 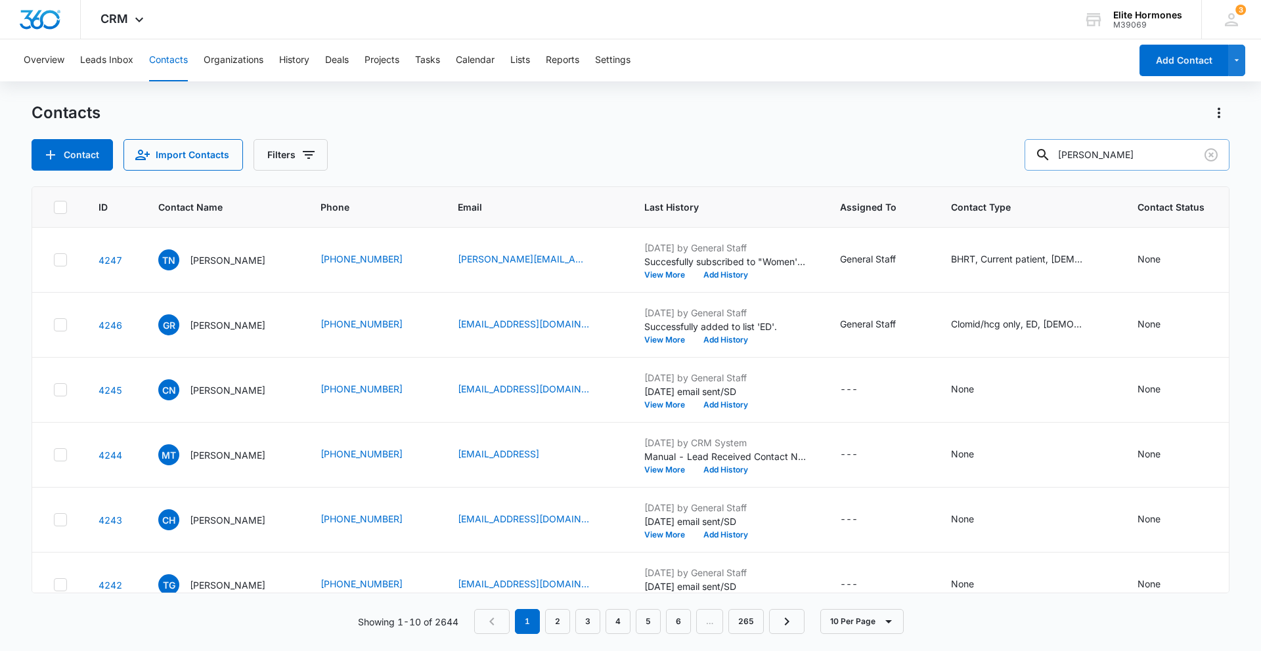 What do you see at coordinates (520, 60) in the screenshot?
I see `button: Lists` at bounding box center [520, 60].